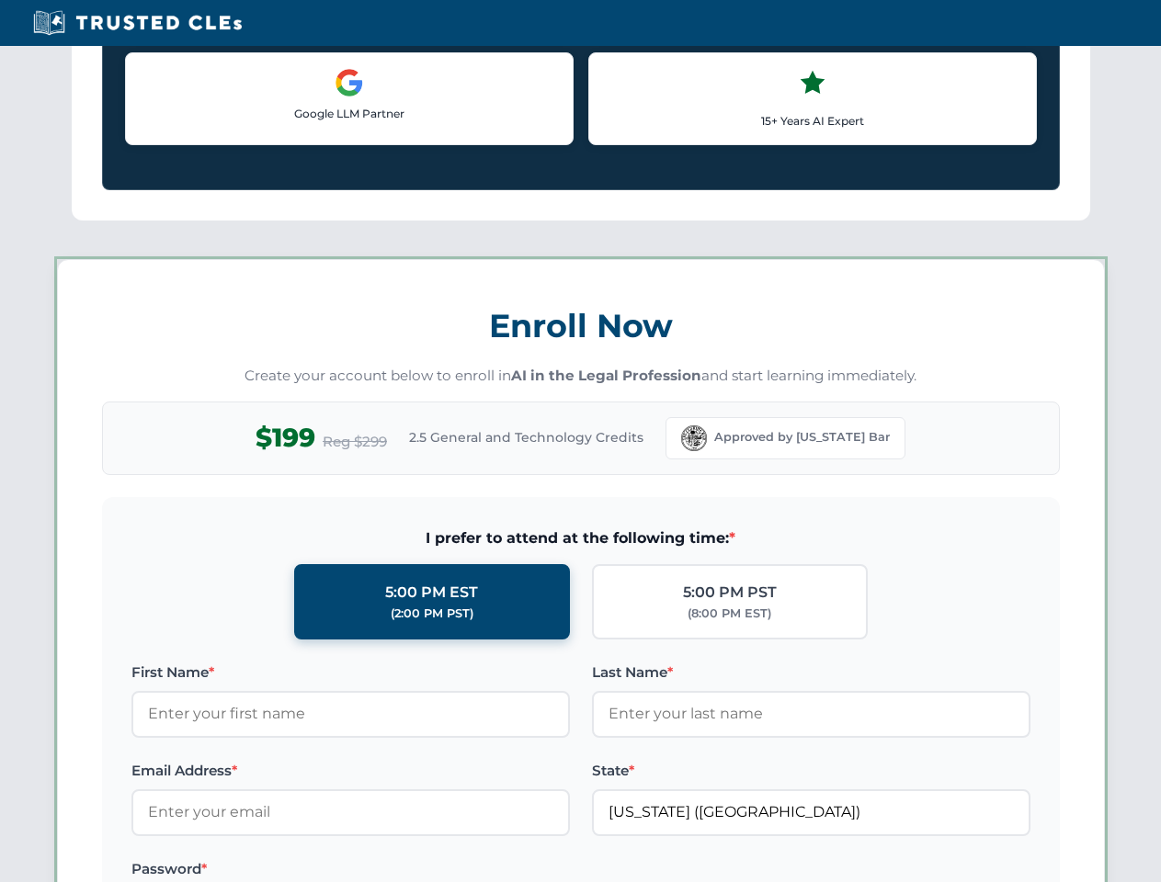 The image size is (1161, 882). What do you see at coordinates (350, 869) in the screenshot?
I see `label: Password` at bounding box center [350, 869].